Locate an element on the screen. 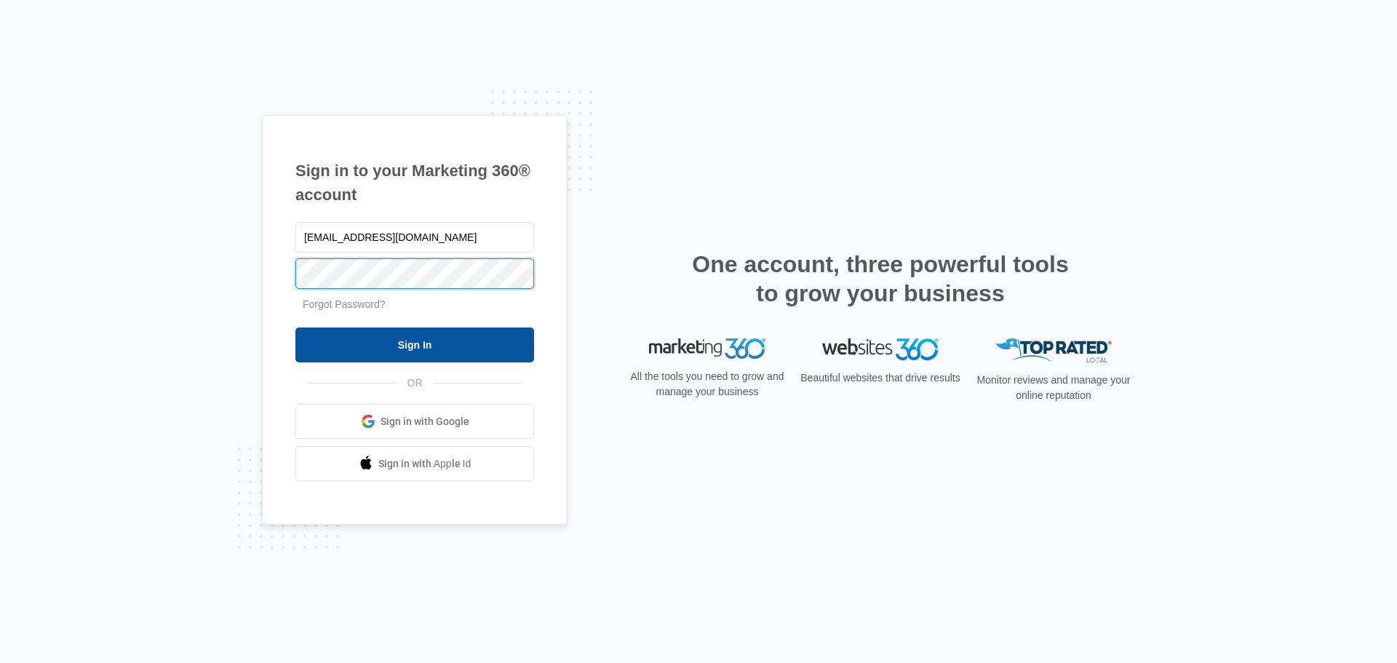 The image size is (1397, 663). h1: Sign in to your Marketing 360® account is located at coordinates (415, 183).